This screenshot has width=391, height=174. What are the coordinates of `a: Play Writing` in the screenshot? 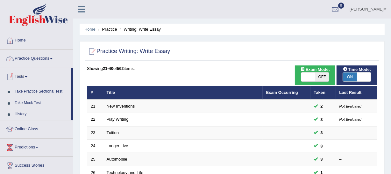 It's located at (118, 119).